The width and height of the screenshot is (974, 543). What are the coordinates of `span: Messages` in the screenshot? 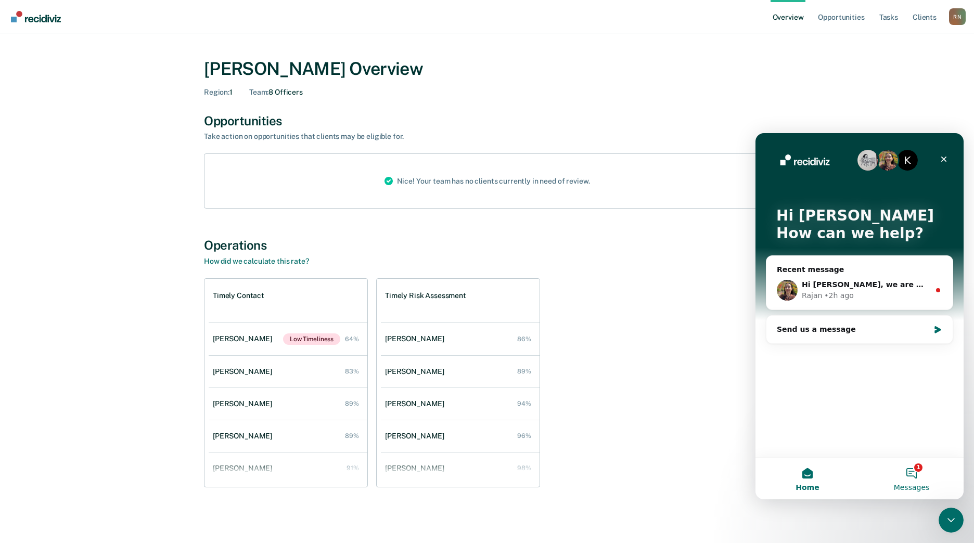 It's located at (156, 354).